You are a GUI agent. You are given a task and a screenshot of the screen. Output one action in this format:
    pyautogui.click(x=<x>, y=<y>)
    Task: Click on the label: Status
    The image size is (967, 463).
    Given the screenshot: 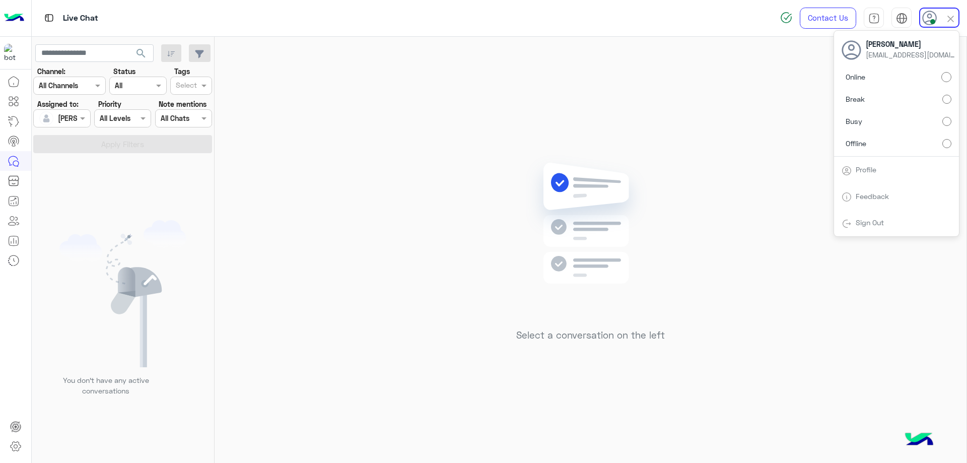 What is the action you would take?
    pyautogui.click(x=124, y=71)
    